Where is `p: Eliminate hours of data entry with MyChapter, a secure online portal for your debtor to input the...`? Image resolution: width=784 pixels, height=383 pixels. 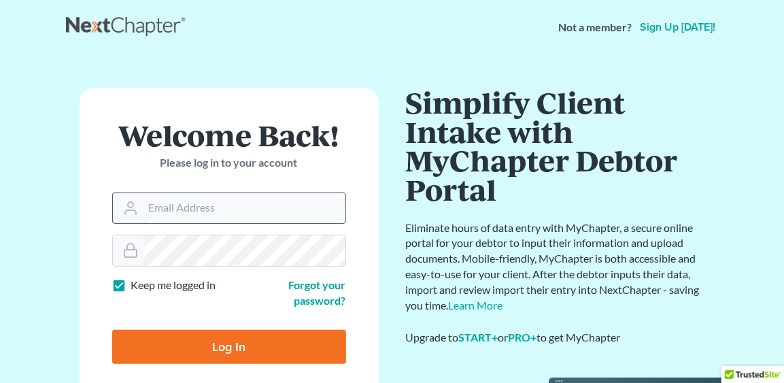 p: Eliminate hours of data entry with MyChapter, a secure online portal for your debtor to input the... is located at coordinates (556, 267).